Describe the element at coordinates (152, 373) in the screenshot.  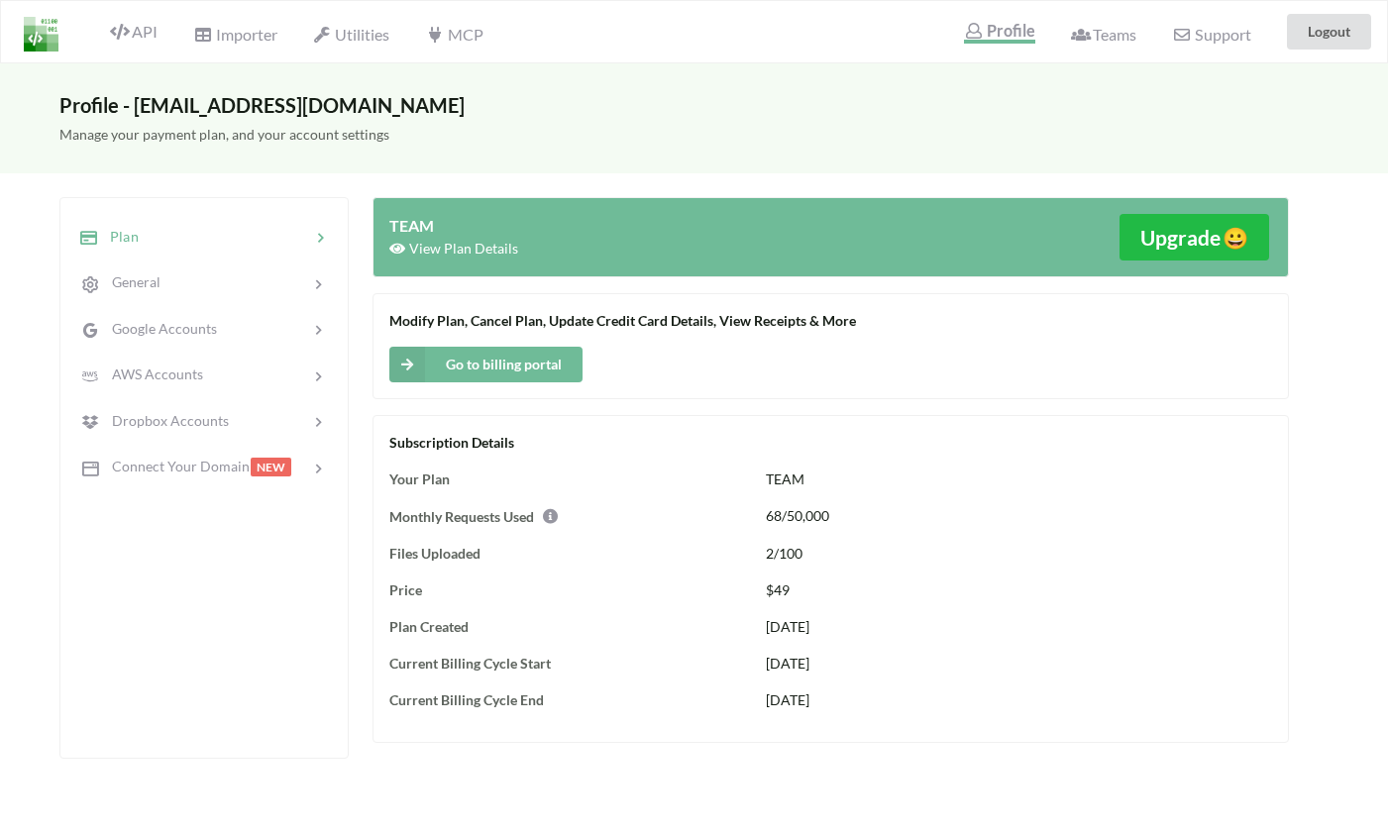
I see `span: AWS Accounts` at that location.